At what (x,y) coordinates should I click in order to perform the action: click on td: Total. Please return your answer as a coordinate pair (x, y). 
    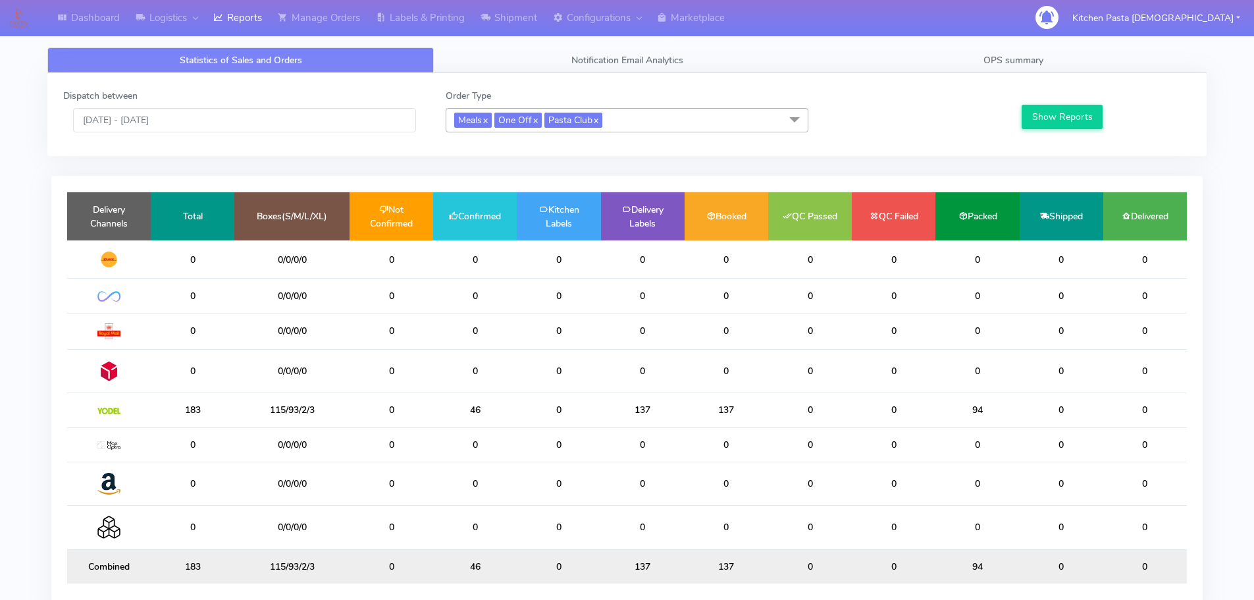
    Looking at the image, I should click on (192, 216).